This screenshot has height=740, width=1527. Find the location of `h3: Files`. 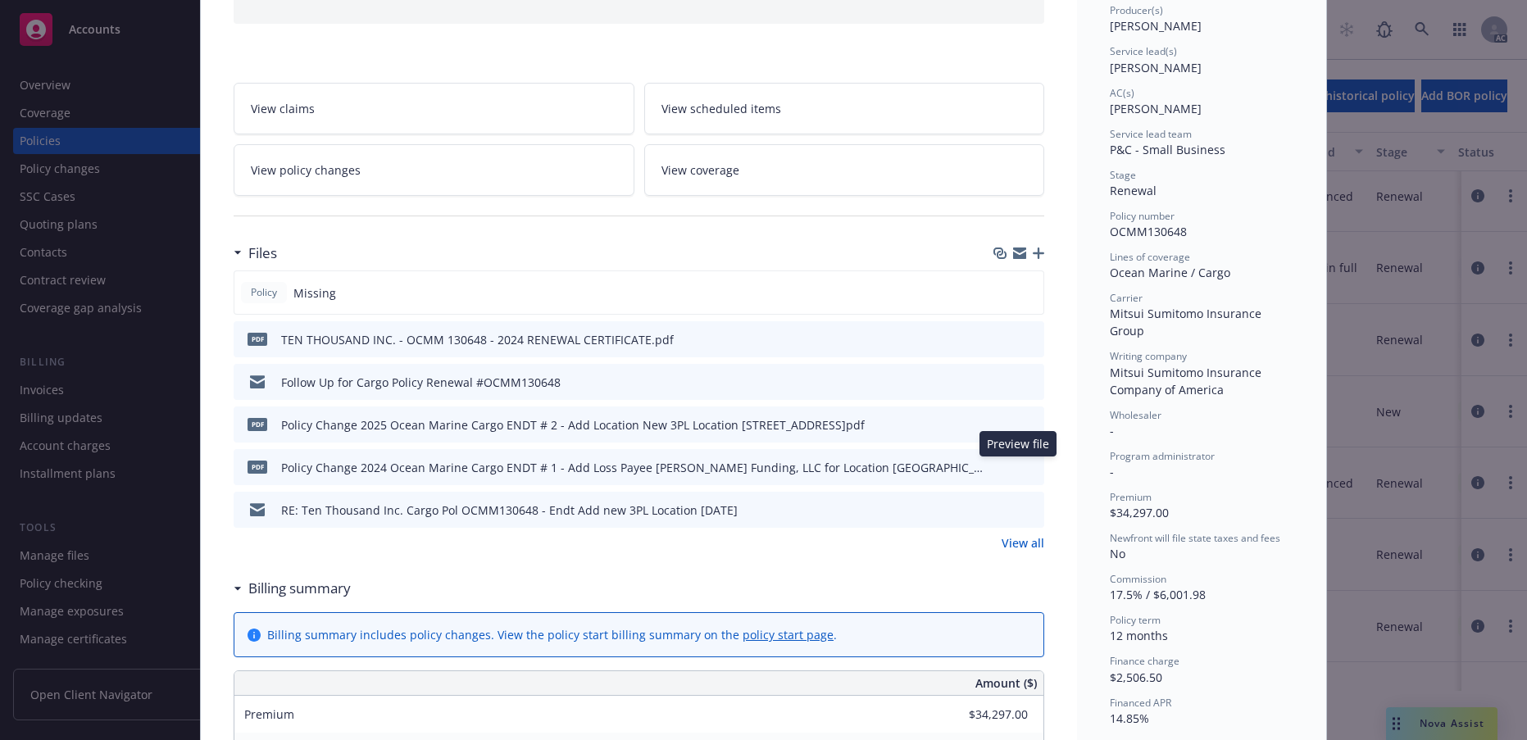

h3: Files is located at coordinates (262, 253).